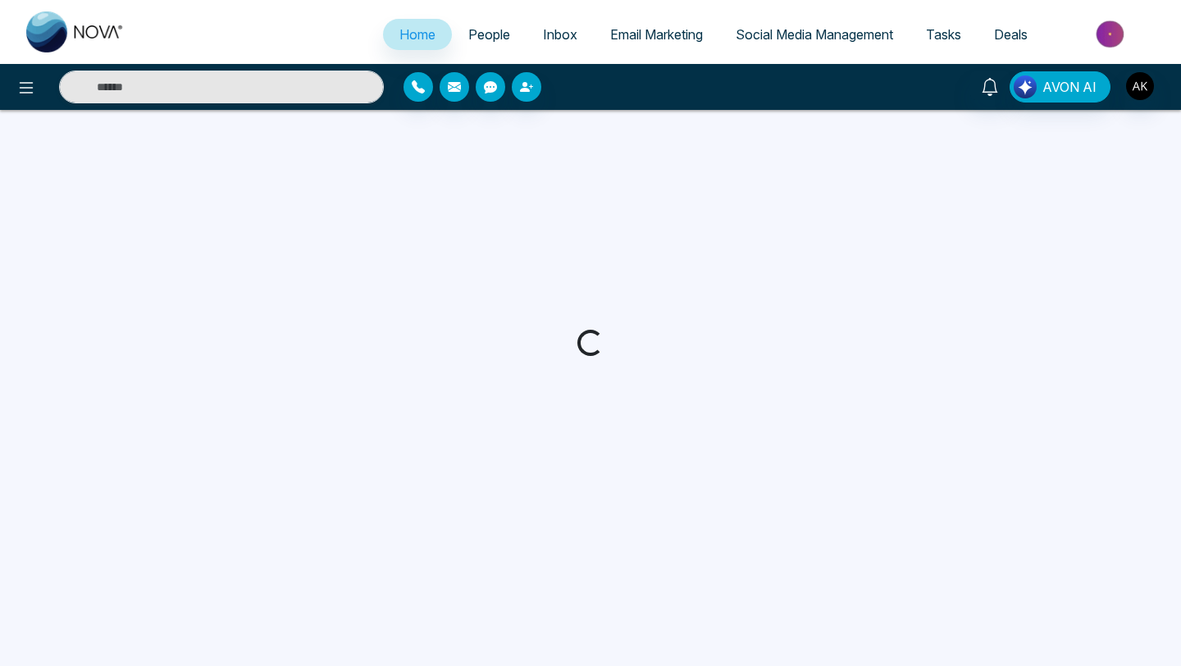  What do you see at coordinates (1140, 86) in the screenshot?
I see `img: User Avatar` at bounding box center [1140, 86].